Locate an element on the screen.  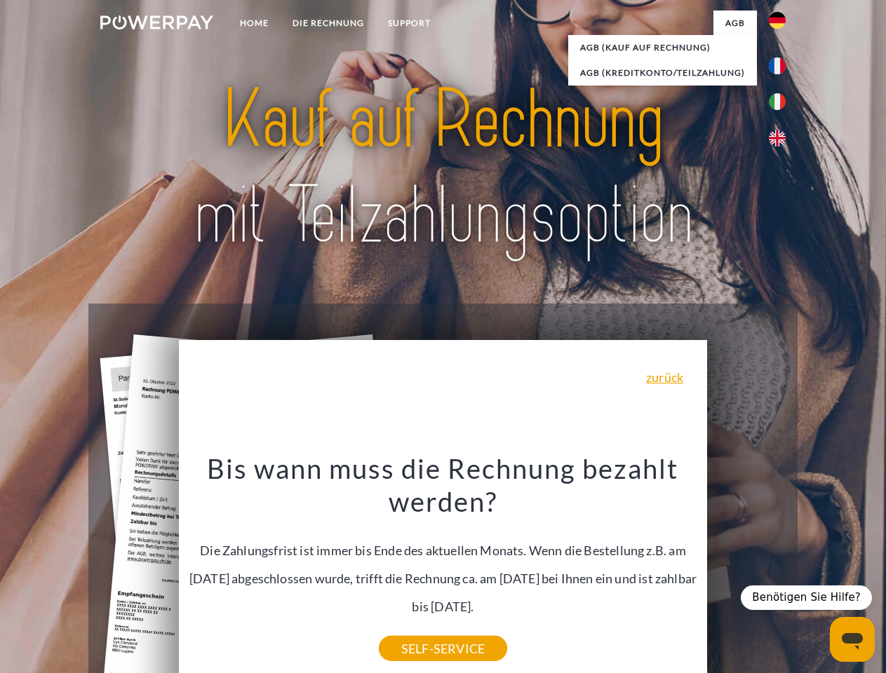
img: logo-powerpay-white.svg is located at coordinates (156, 22).